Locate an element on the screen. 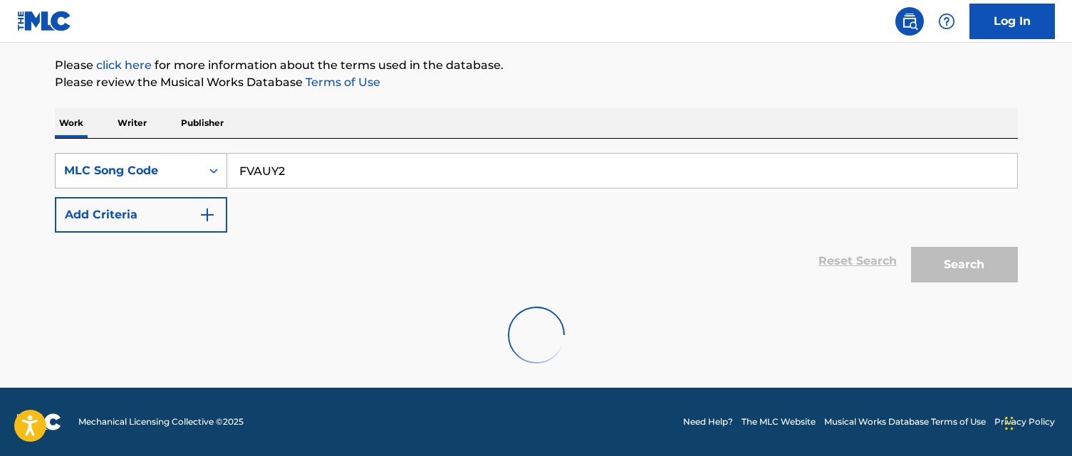 This screenshot has width=1072, height=456. a: click here is located at coordinates (124, 65).